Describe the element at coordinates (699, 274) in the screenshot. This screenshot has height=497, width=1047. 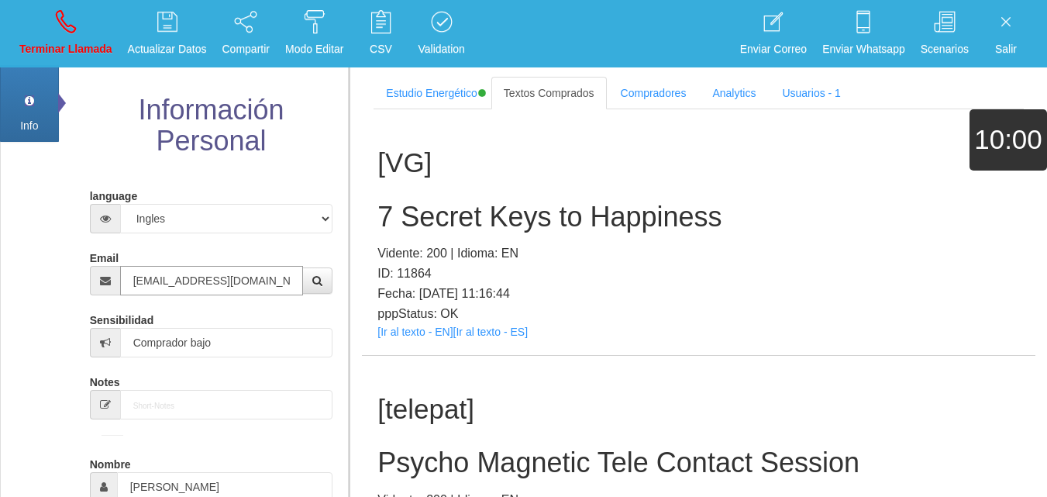
I see `p: ID: 11864` at that location.